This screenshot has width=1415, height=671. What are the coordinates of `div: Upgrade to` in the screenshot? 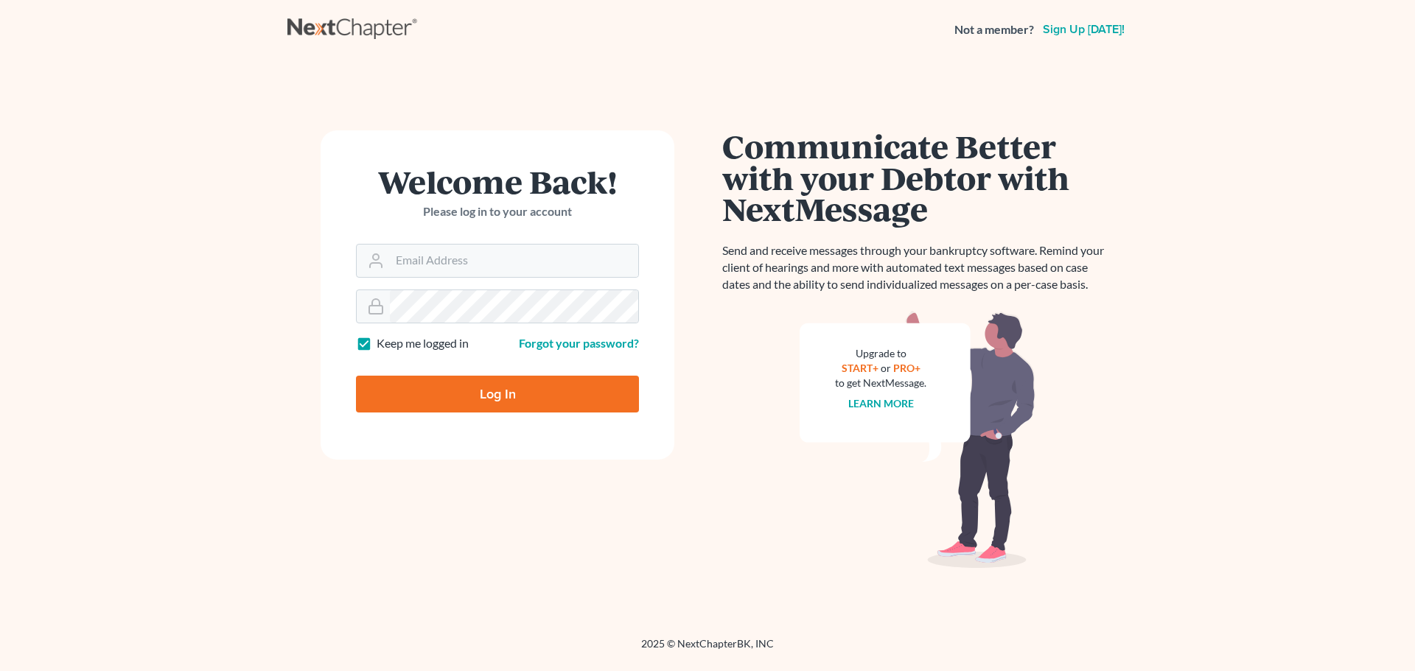 It's located at (881, 354).